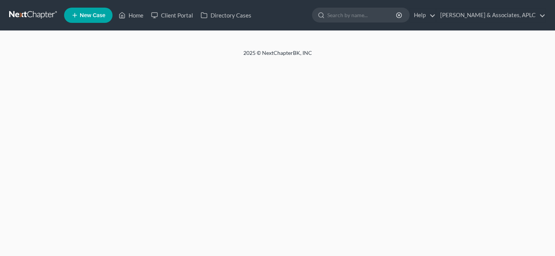 This screenshot has height=256, width=555. Describe the element at coordinates (172, 15) in the screenshot. I see `a: Client Portal` at that location.